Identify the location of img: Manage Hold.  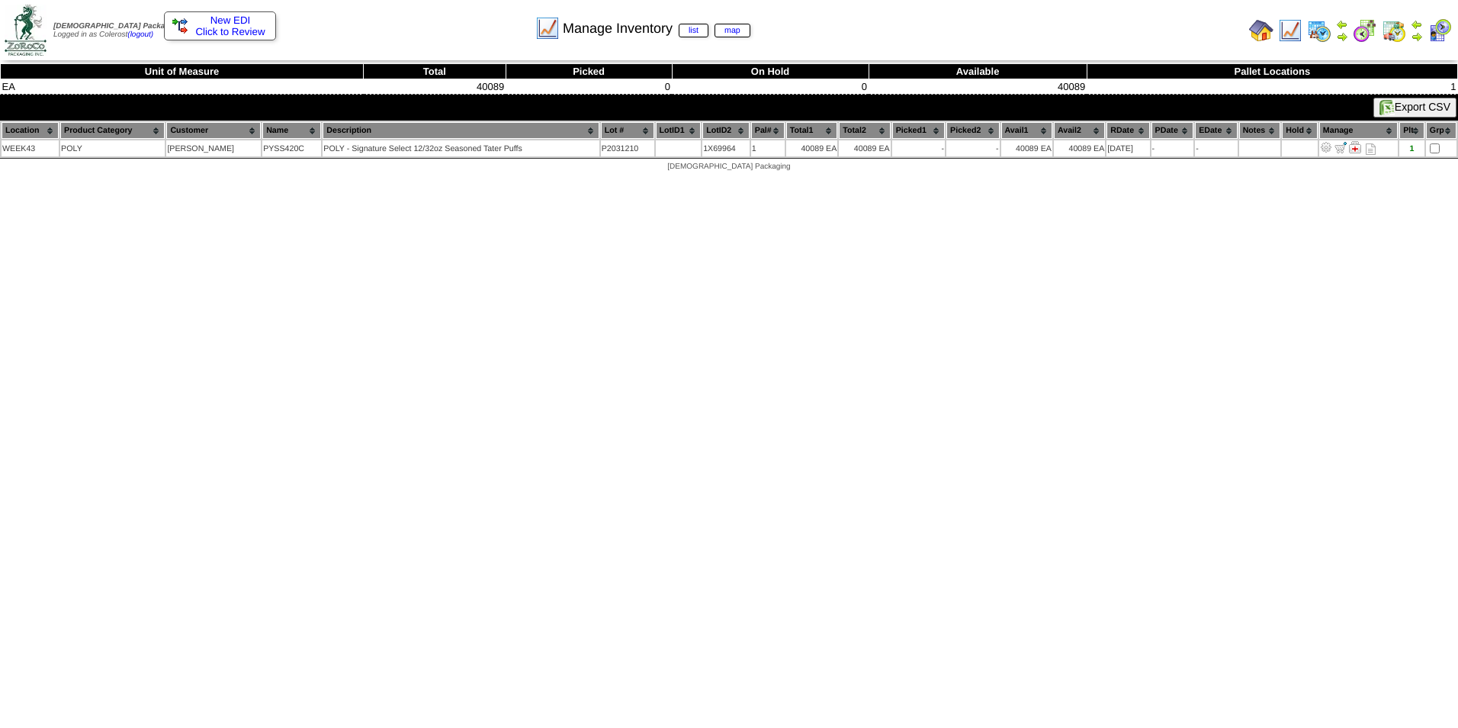
(1355, 147).